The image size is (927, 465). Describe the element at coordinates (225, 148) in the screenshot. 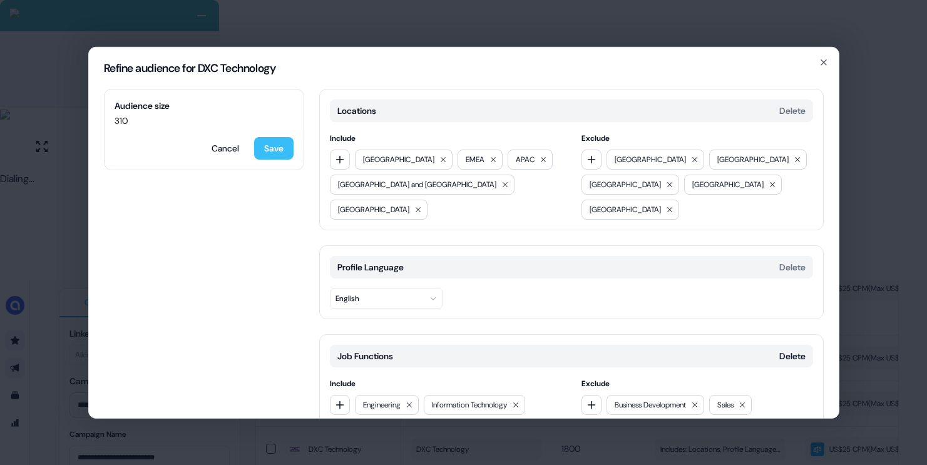

I see `button: Cancel` at that location.